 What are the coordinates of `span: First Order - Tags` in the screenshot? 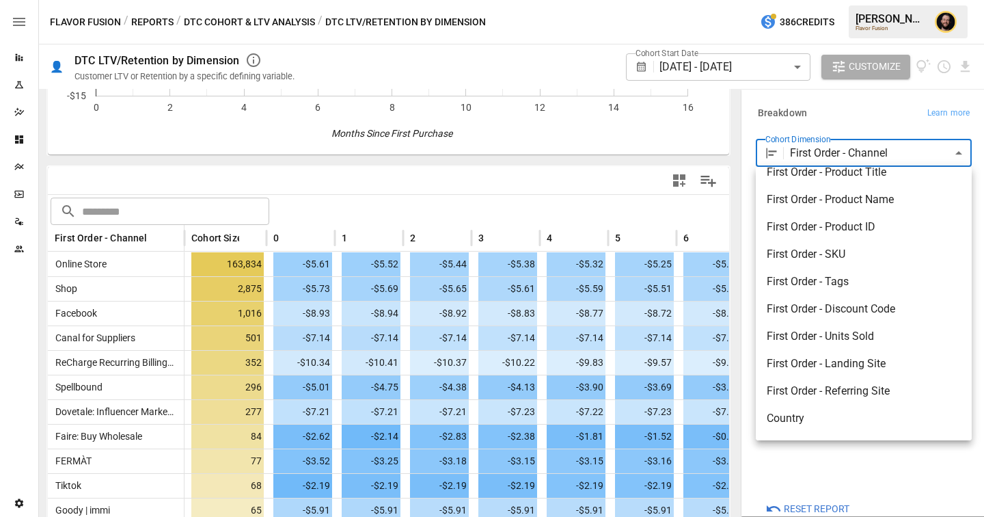 It's located at (864, 282).